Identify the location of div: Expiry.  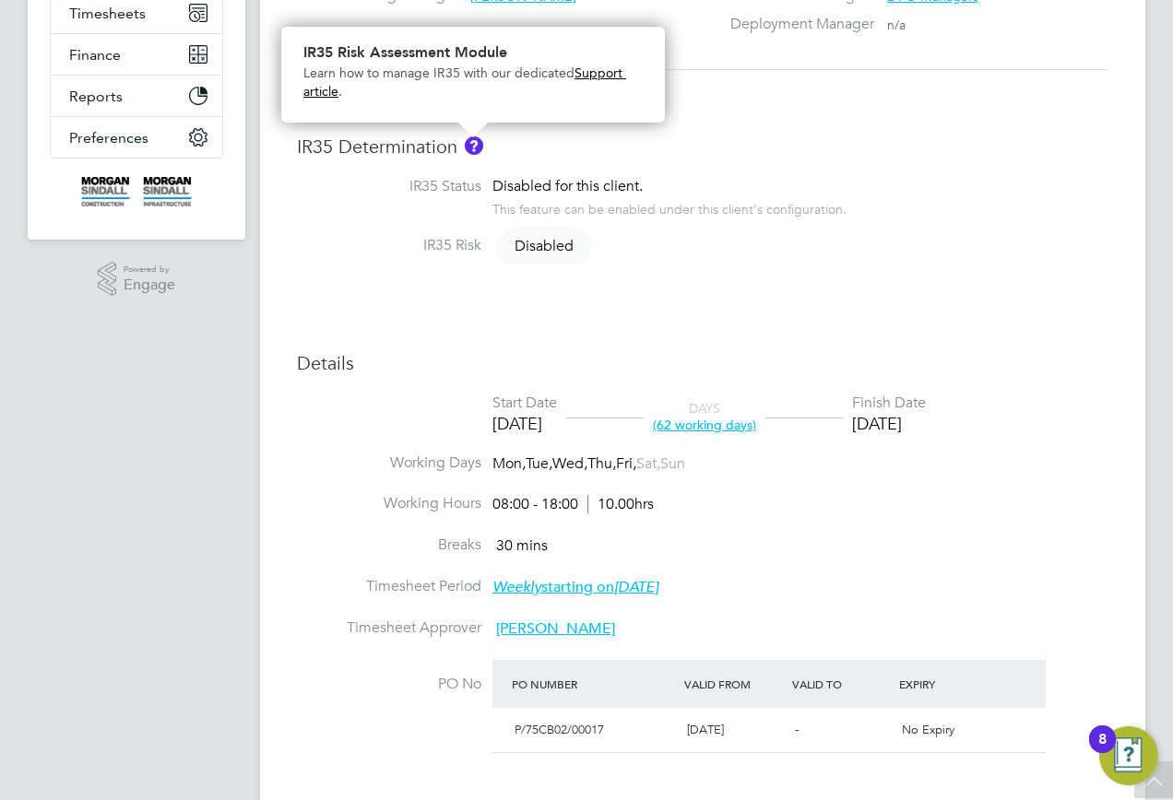
(948, 684).